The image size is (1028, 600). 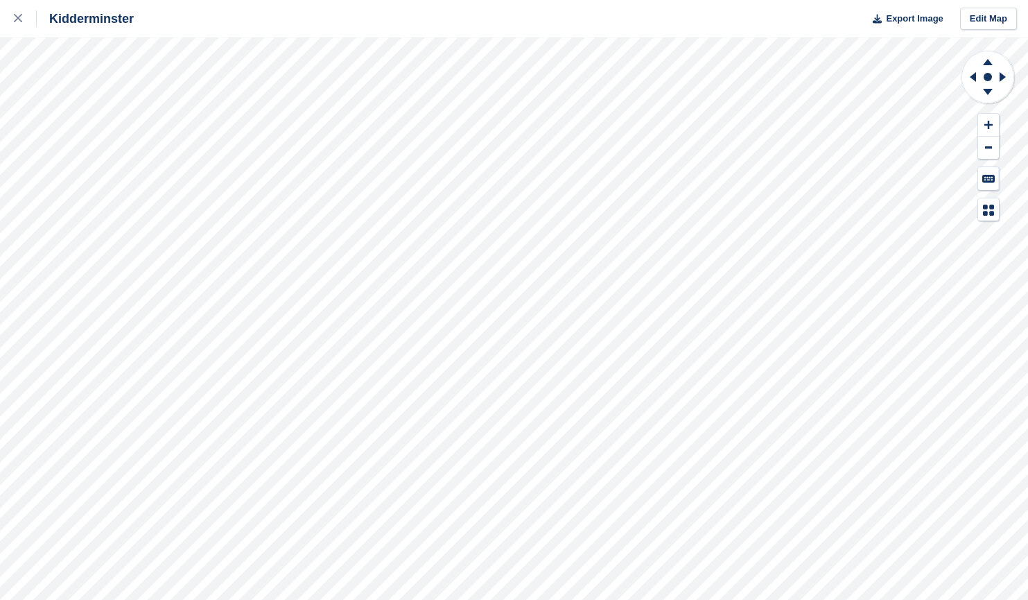 I want to click on button: Keyboard Shortcuts, so click(x=989, y=178).